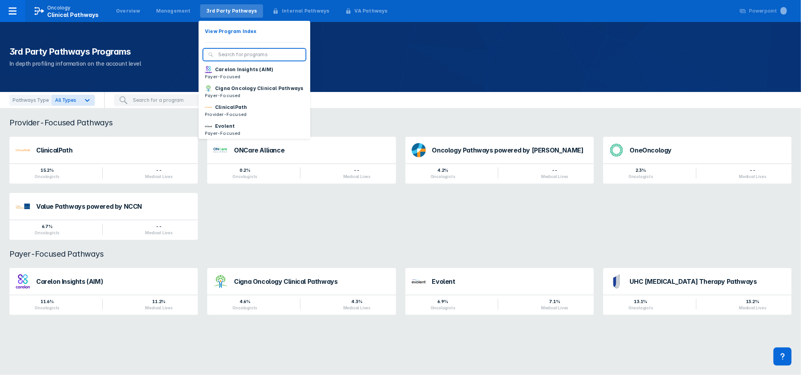  I want to click on div: ONCare Alliance, so click(312, 150).